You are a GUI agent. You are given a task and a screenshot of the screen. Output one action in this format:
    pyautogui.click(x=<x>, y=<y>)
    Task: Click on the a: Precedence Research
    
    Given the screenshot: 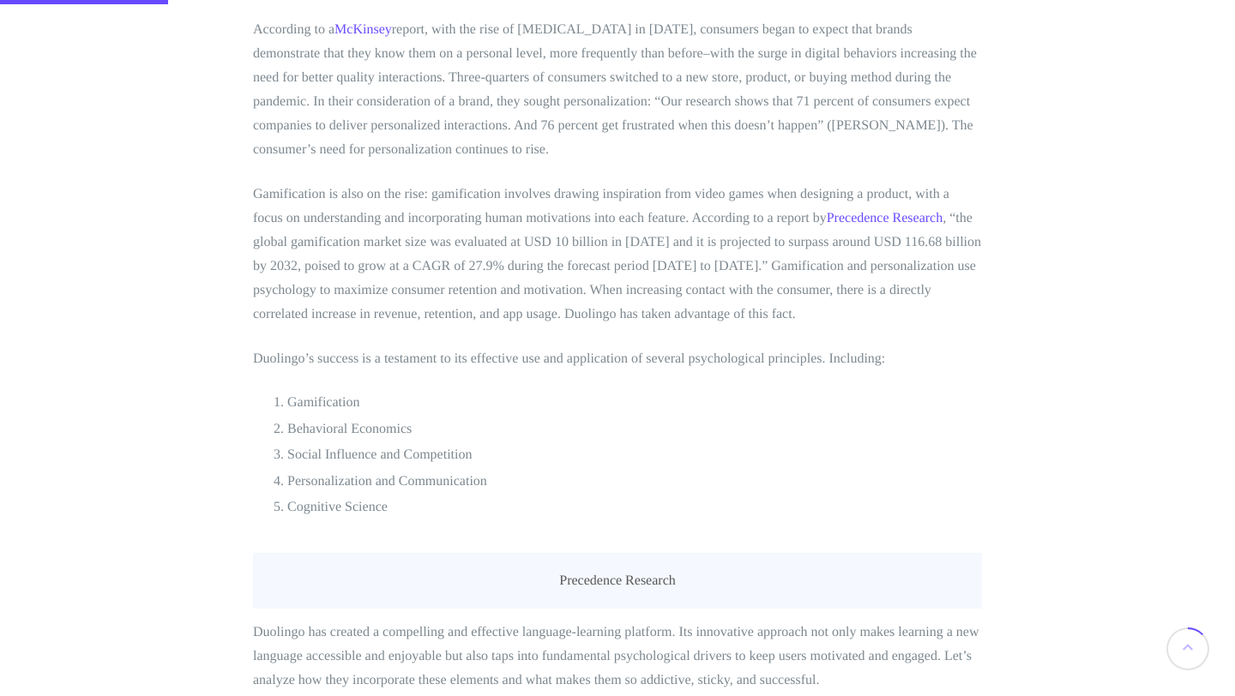 What is the action you would take?
    pyautogui.click(x=884, y=218)
    